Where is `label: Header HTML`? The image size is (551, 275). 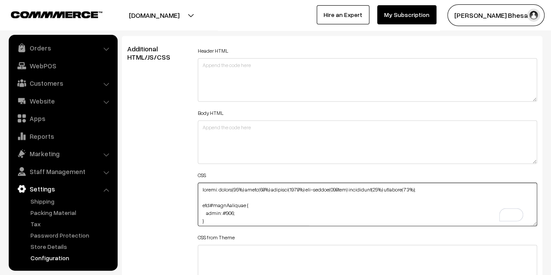 label: Header HTML is located at coordinates (213, 51).